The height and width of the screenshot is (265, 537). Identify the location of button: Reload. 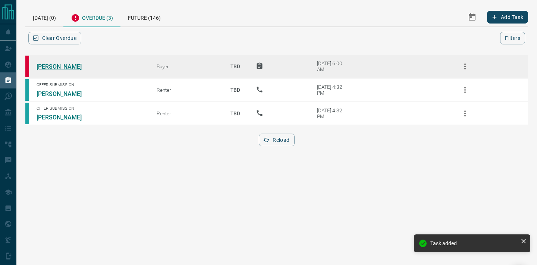
(277, 140).